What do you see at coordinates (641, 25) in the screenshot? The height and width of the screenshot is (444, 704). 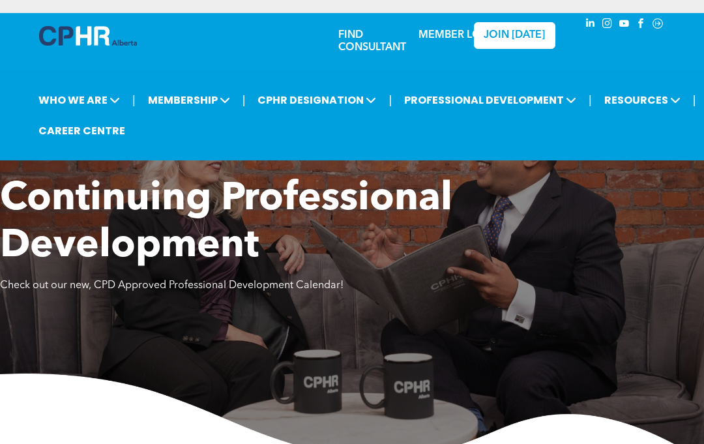 I see `a: facebook` at bounding box center [641, 25].